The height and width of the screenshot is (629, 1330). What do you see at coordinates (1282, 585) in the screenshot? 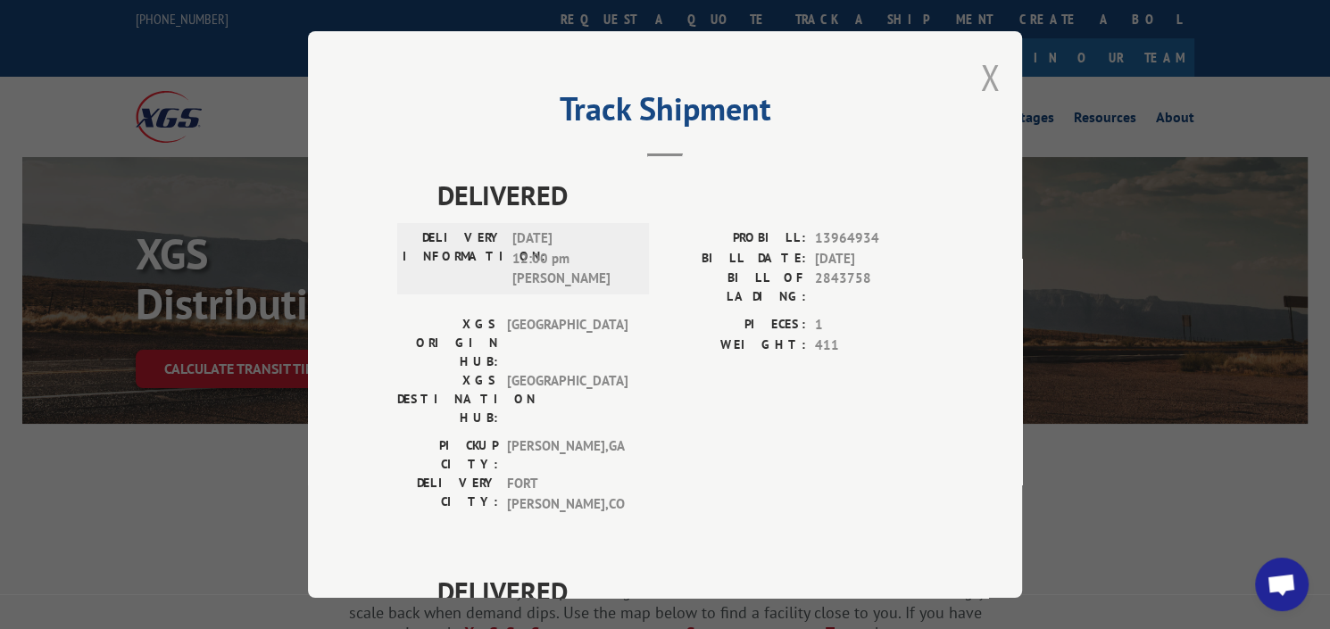
I see `a: Open chat` at bounding box center [1282, 585].